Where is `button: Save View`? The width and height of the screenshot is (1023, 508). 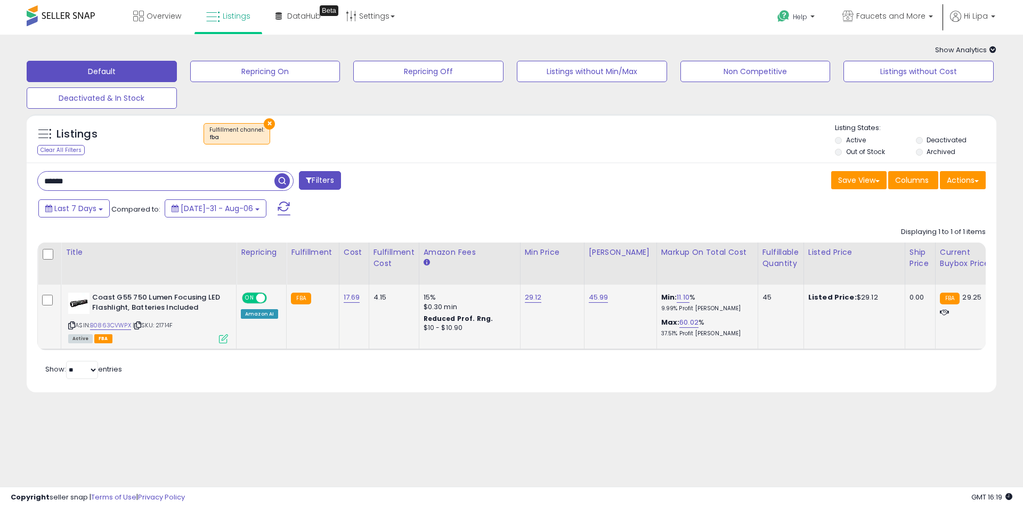 button: Save View is located at coordinates (859, 180).